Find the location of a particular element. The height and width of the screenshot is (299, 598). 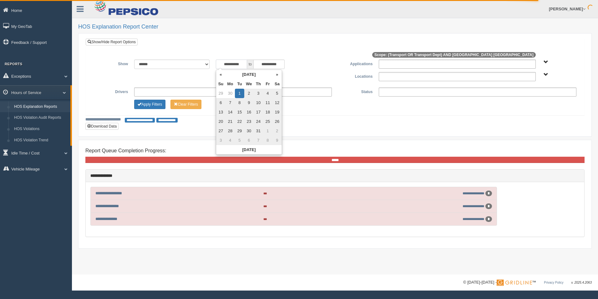

td: 23 is located at coordinates (249, 121).